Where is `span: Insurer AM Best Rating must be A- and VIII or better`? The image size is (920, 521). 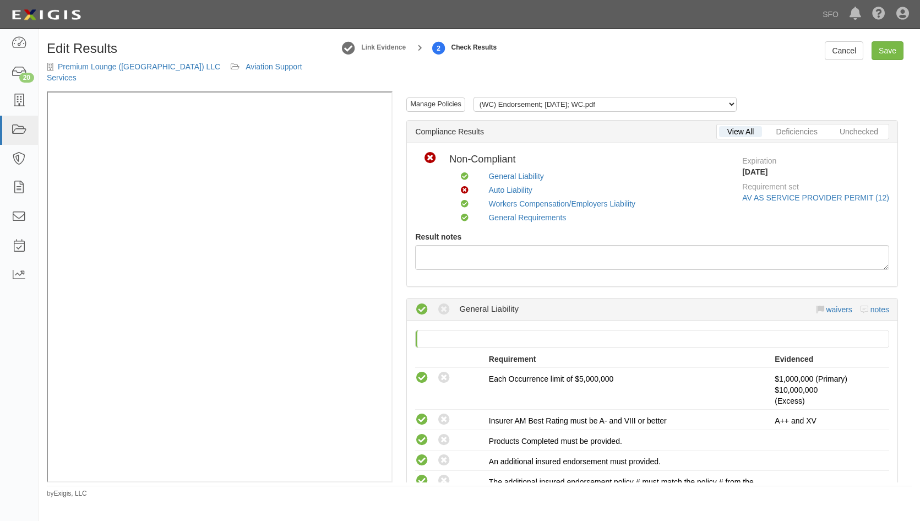
span: Insurer AM Best Rating must be A- and VIII or better is located at coordinates (577, 421).